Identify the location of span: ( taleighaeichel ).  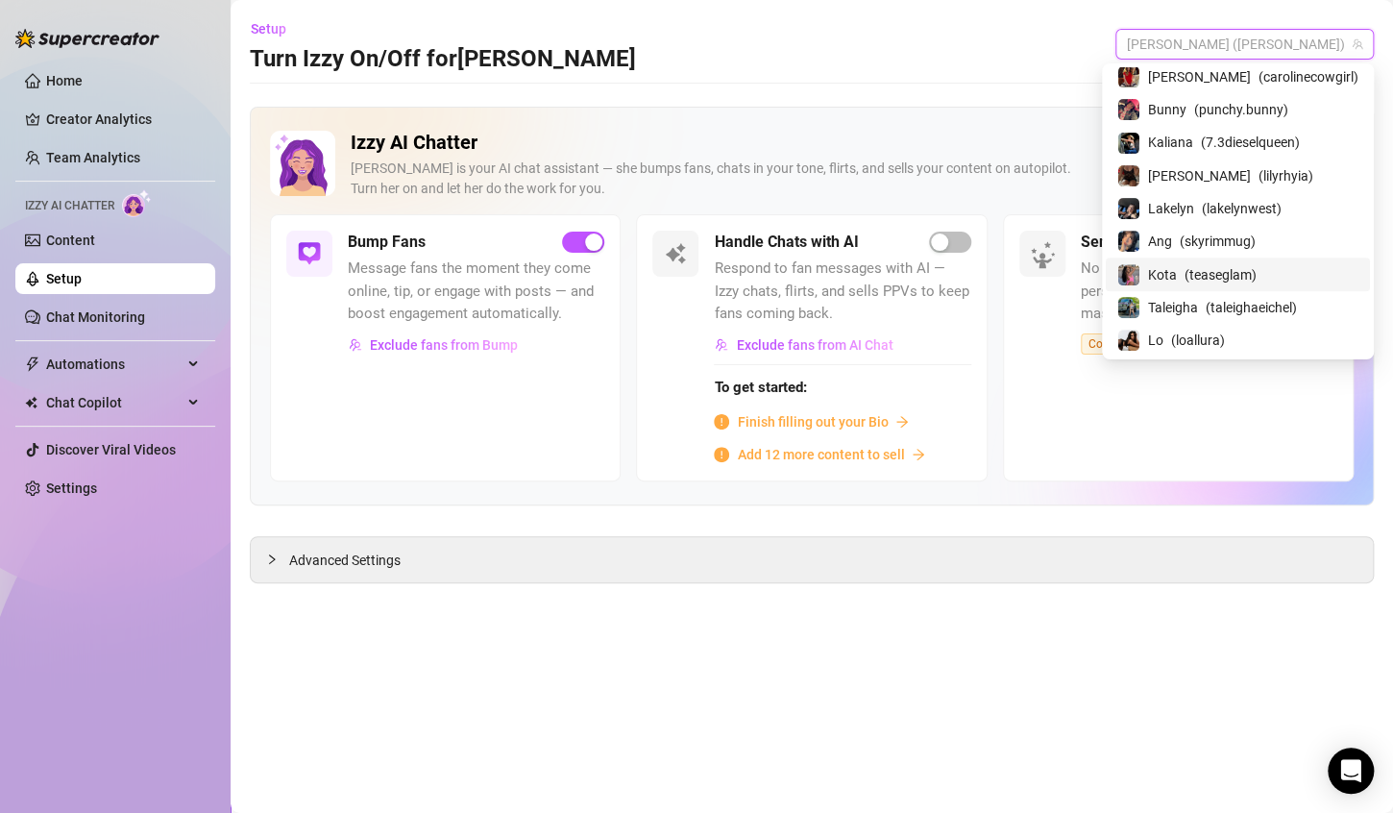
(1251, 307).